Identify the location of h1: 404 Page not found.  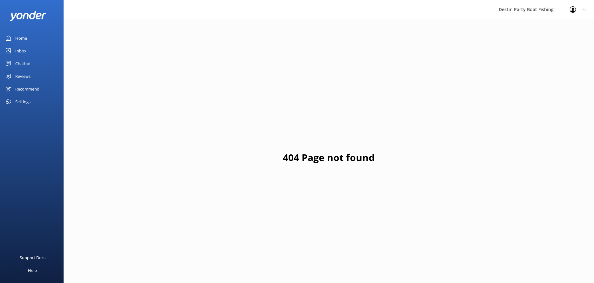
(329, 158).